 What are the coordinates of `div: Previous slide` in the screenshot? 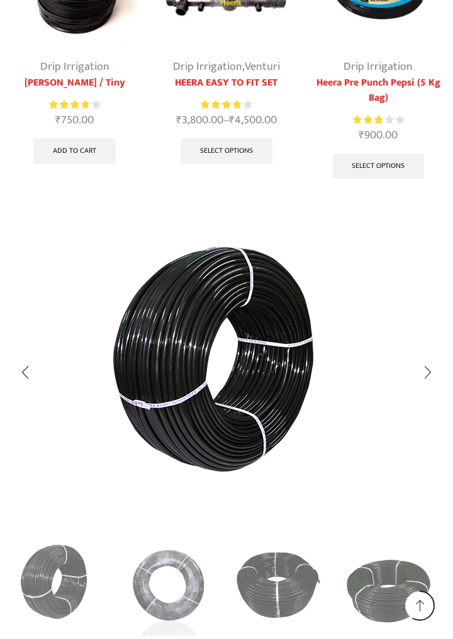 It's located at (25, 373).